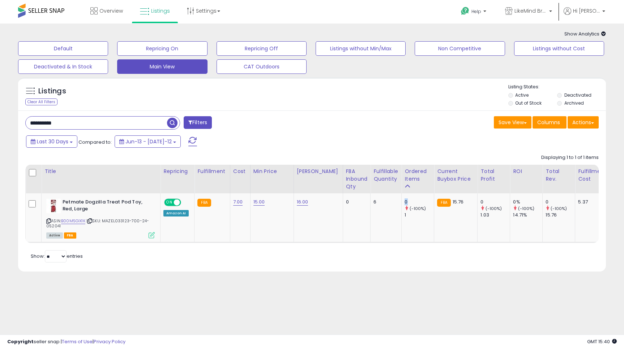 The image size is (624, 349). Describe the element at coordinates (549, 122) in the screenshot. I see `span: Columns` at that location.